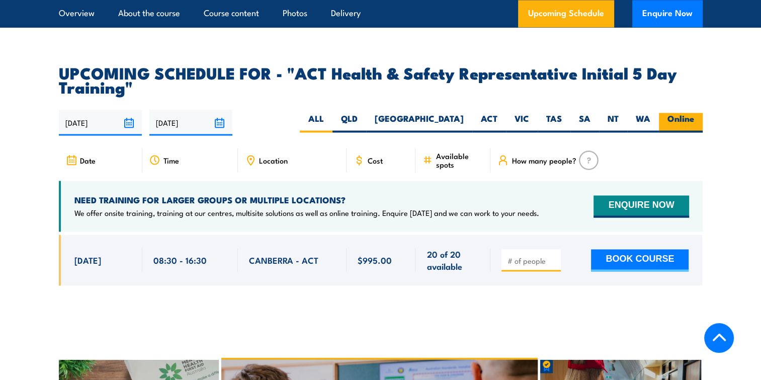 Image resolution: width=761 pixels, height=380 pixels. I want to click on input: From date, so click(100, 122).